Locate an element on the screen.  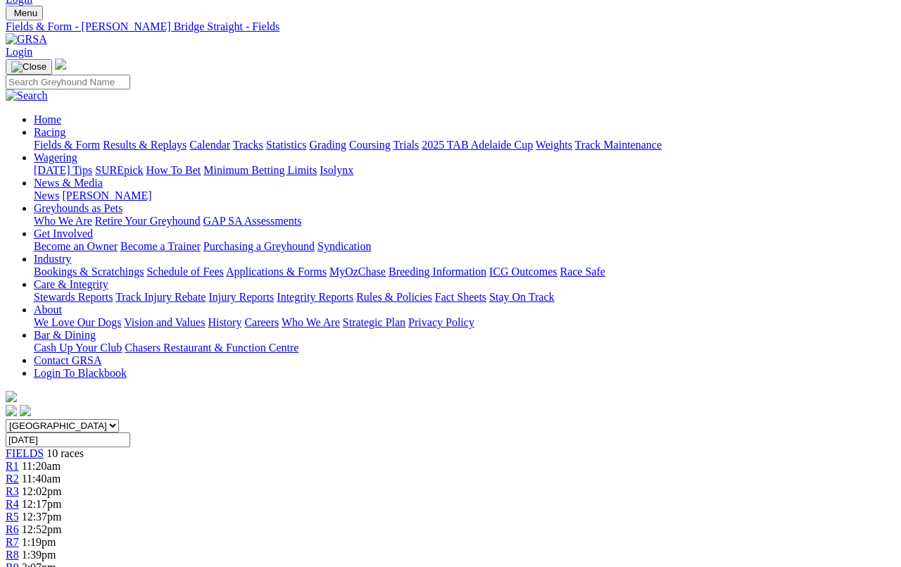
a: Greyhounds as Pets is located at coordinates (78, 208).